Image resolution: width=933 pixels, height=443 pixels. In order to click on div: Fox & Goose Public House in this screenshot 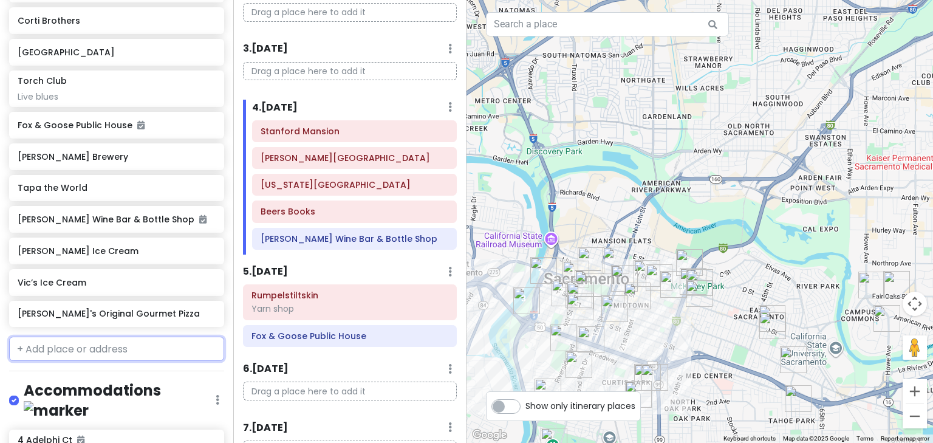, I will do `click(579, 295)`.